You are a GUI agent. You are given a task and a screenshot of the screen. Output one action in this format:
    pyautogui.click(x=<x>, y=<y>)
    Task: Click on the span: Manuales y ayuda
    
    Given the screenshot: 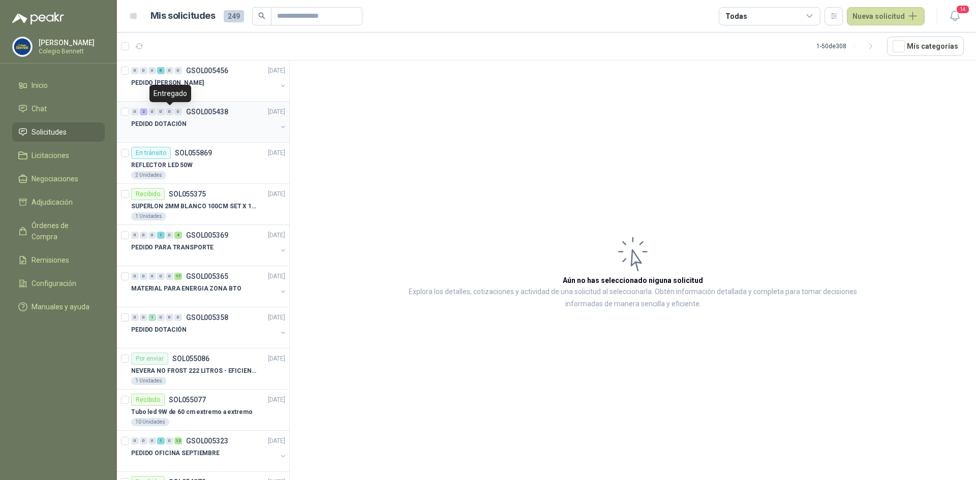 What is the action you would take?
    pyautogui.click(x=60, y=307)
    